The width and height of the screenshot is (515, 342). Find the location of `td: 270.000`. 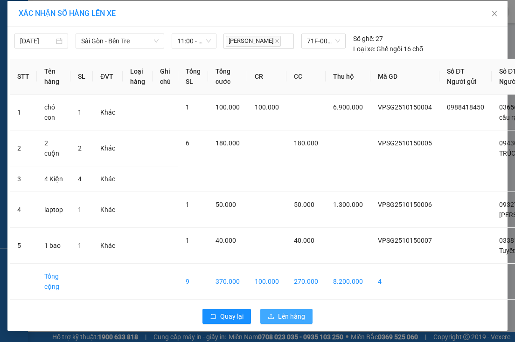

td: 270.000 is located at coordinates (306, 282).